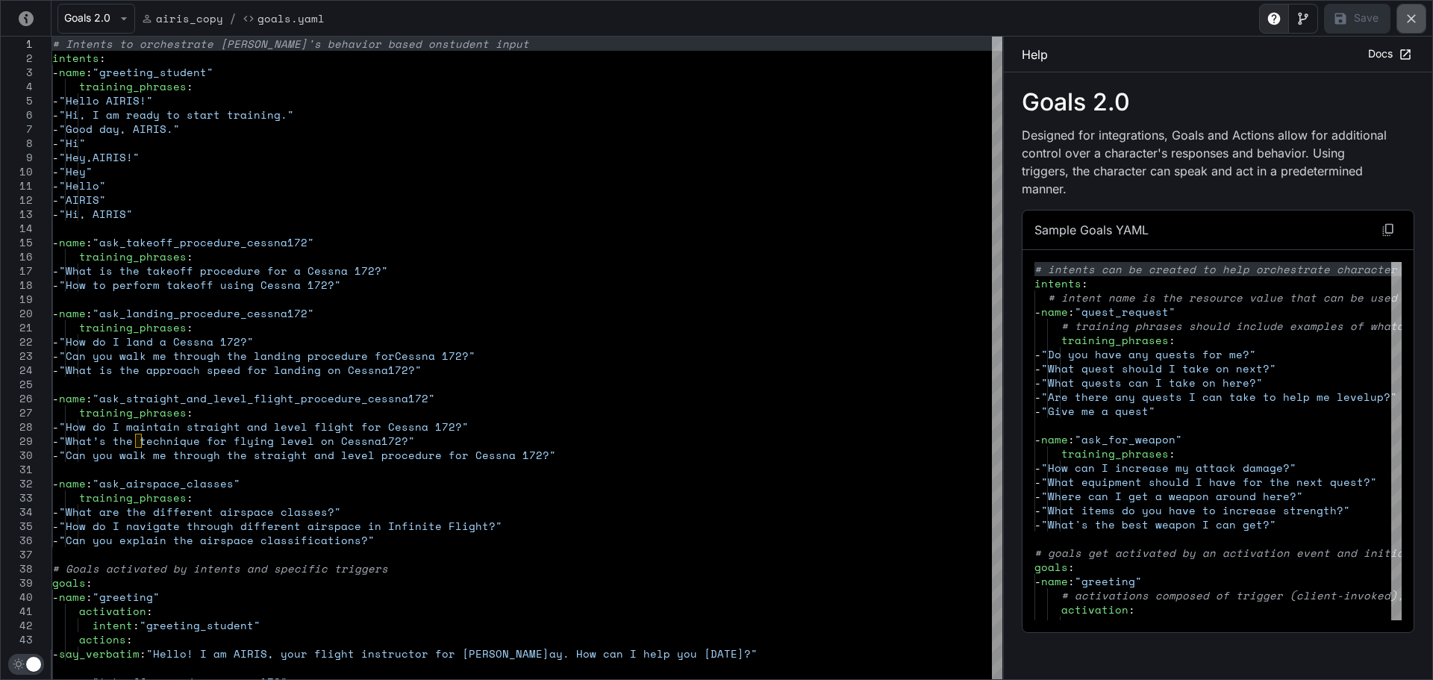 The width and height of the screenshot is (1433, 680). I want to click on span: "AIRIS", so click(82, 199).